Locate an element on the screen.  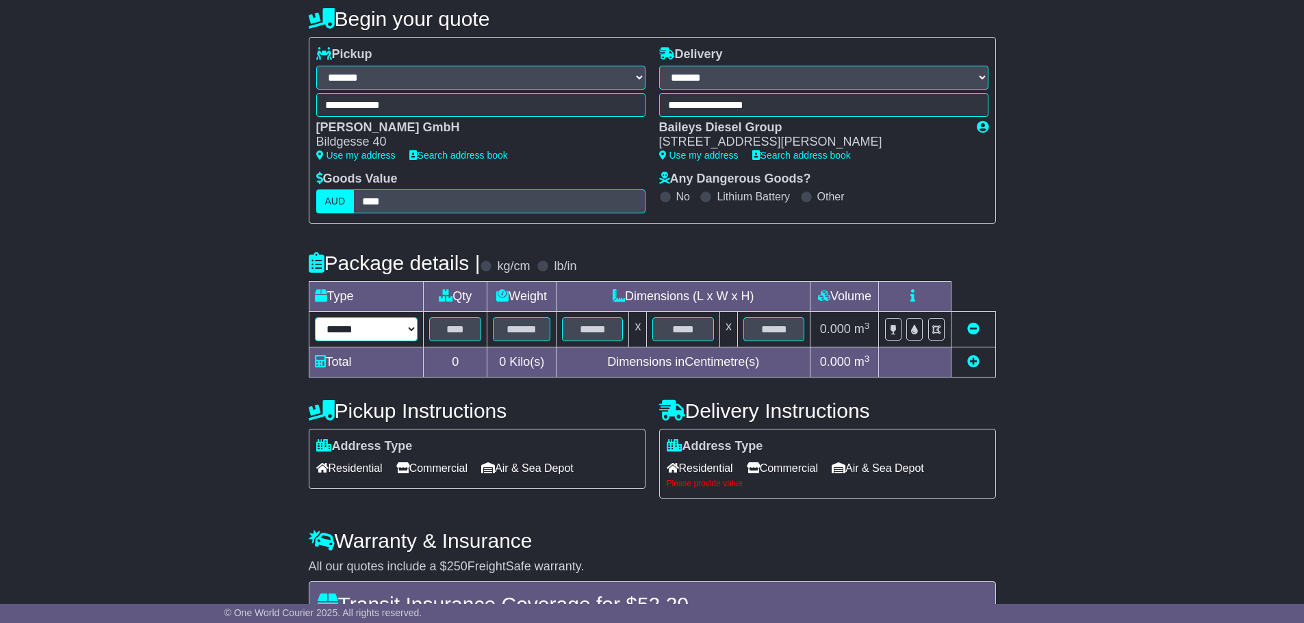
td: Weight is located at coordinates (522, 297).